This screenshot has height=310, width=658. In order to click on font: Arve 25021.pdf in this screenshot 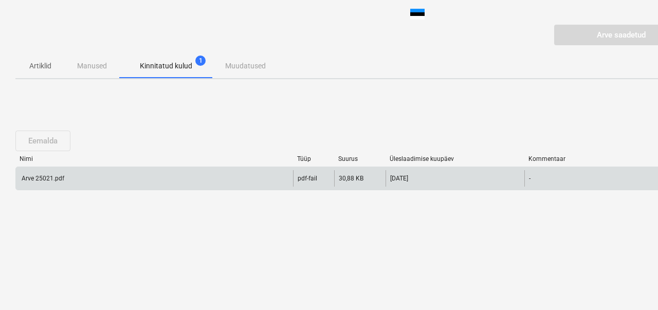, I will do `click(43, 178)`.